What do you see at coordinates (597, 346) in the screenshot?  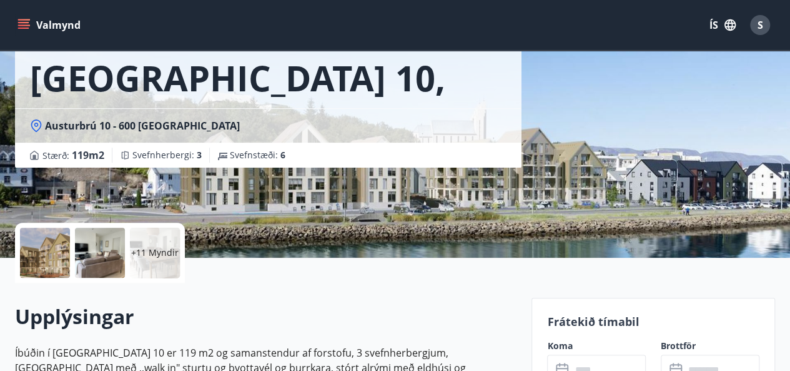 I see `label: Koma` at bounding box center [597, 346].